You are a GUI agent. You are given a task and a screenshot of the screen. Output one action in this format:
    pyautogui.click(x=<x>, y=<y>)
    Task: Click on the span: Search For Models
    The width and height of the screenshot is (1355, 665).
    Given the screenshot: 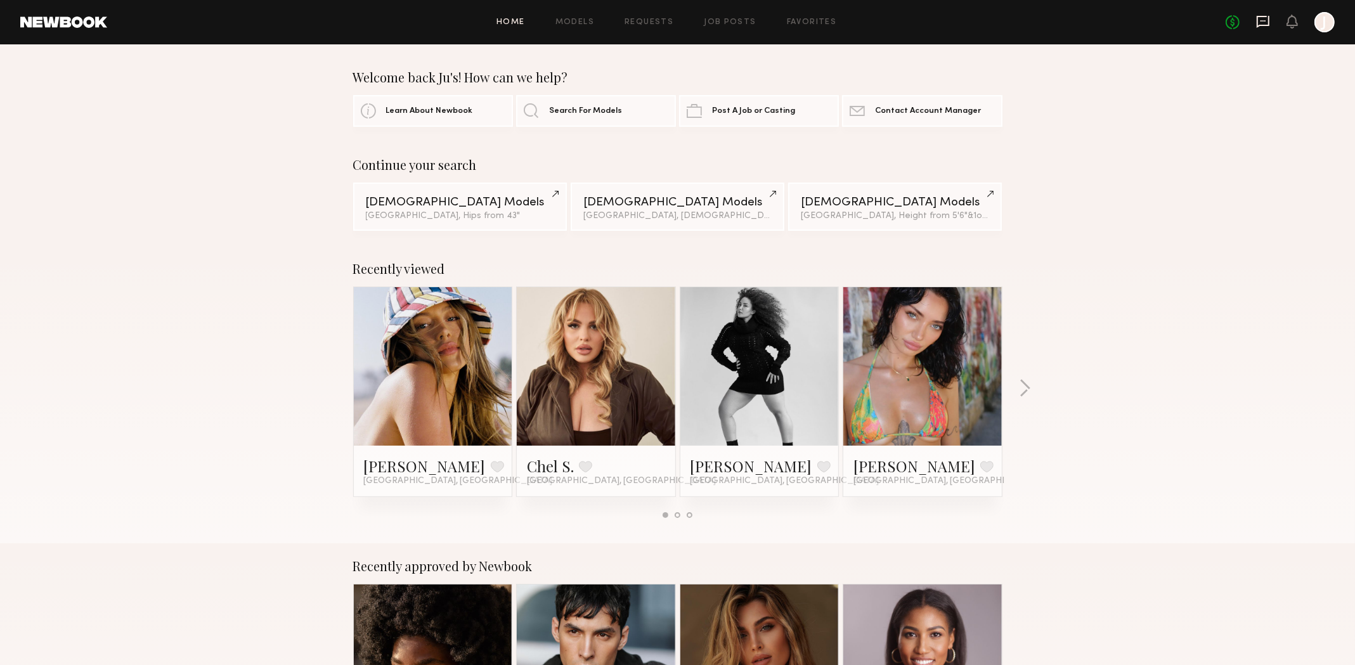 What is the action you would take?
    pyautogui.click(x=585, y=111)
    